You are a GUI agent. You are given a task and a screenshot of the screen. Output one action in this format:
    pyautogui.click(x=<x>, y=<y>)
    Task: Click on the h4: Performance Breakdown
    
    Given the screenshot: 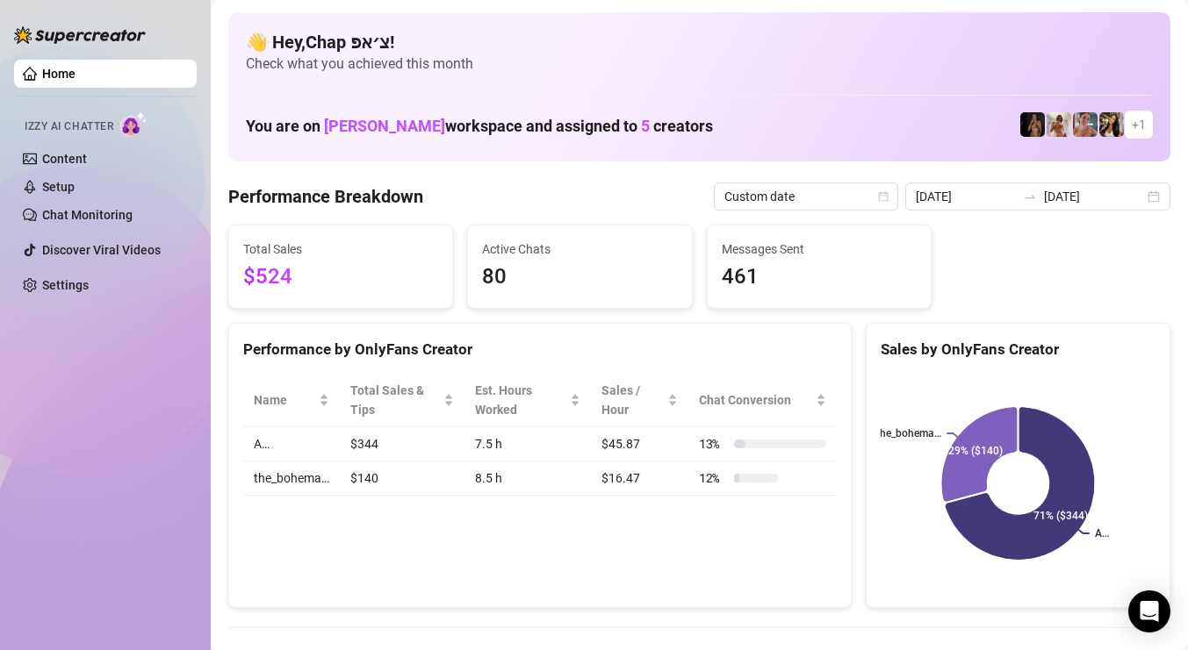 What is the action you would take?
    pyautogui.click(x=326, y=197)
    